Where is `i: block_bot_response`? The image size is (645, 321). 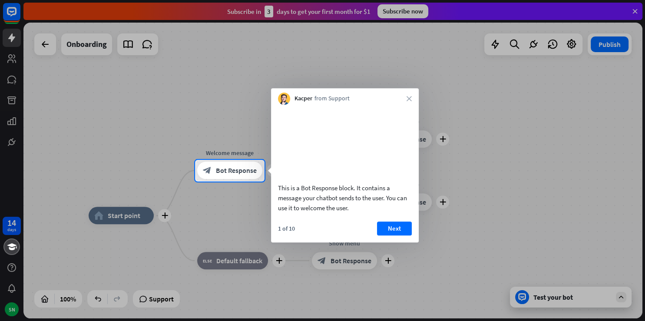 i: block_bot_response is located at coordinates (207, 171).